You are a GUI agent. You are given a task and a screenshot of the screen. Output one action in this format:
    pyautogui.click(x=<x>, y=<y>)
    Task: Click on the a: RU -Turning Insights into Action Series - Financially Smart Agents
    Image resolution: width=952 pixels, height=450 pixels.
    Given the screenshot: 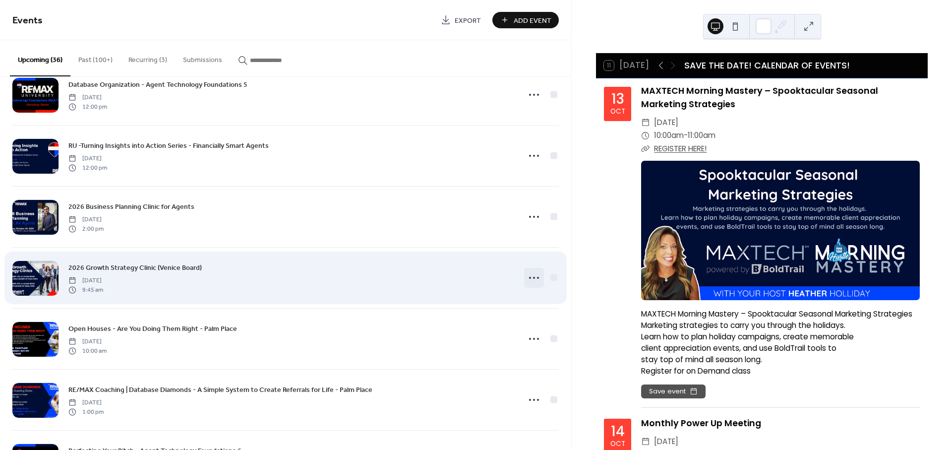 What is the action you would take?
    pyautogui.click(x=169, y=145)
    